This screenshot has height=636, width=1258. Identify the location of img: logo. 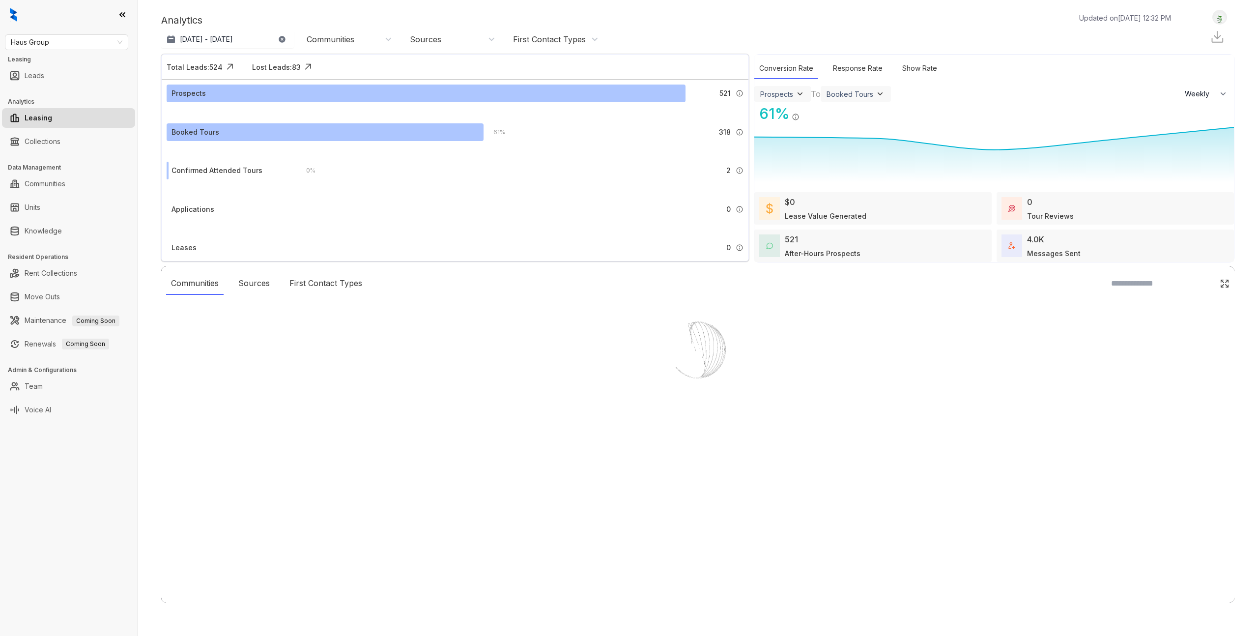
(13, 15).